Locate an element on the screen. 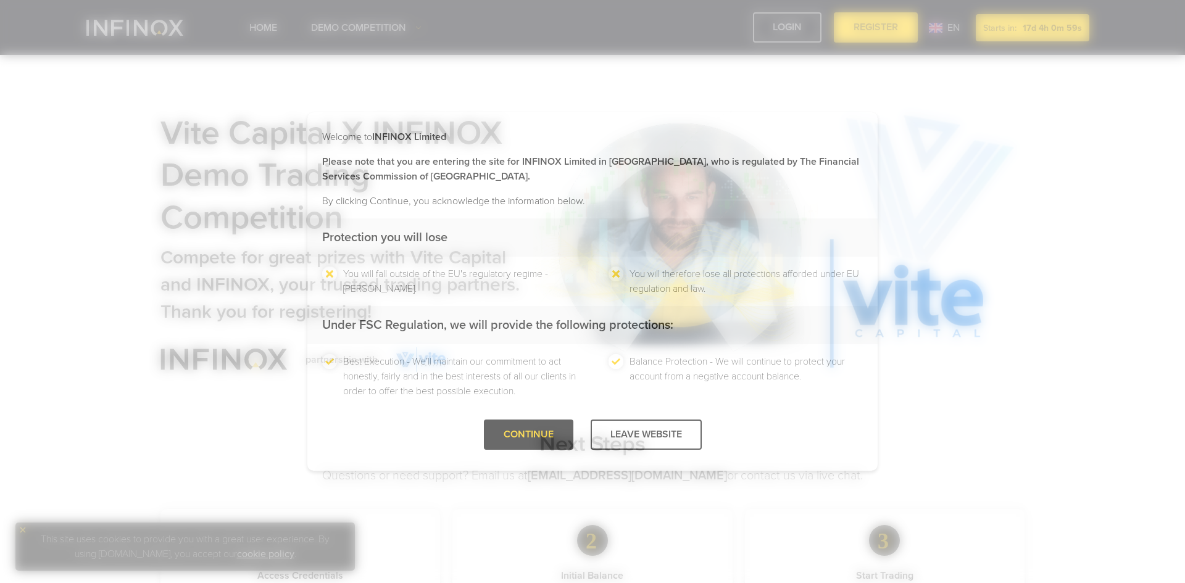 Image resolution: width=1185 pixels, height=583 pixels. li: Best Execution - We’ll maintain our commitment to act honestly, fairly and in the best interests ... is located at coordinates (460, 377).